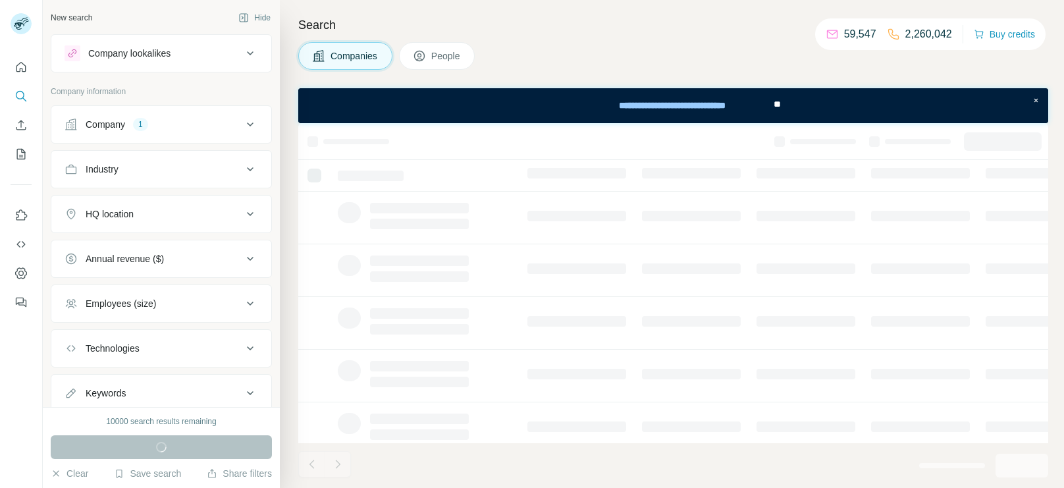 The width and height of the screenshot is (1064, 488). What do you see at coordinates (21, 244) in the screenshot?
I see `button: Use Surfe API` at bounding box center [21, 244].